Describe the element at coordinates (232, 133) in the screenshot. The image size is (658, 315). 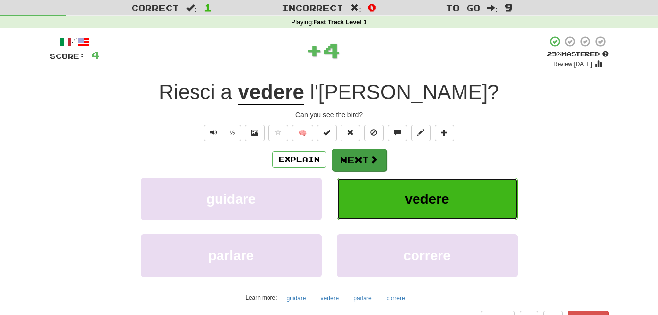
I see `button: ½` at that location.